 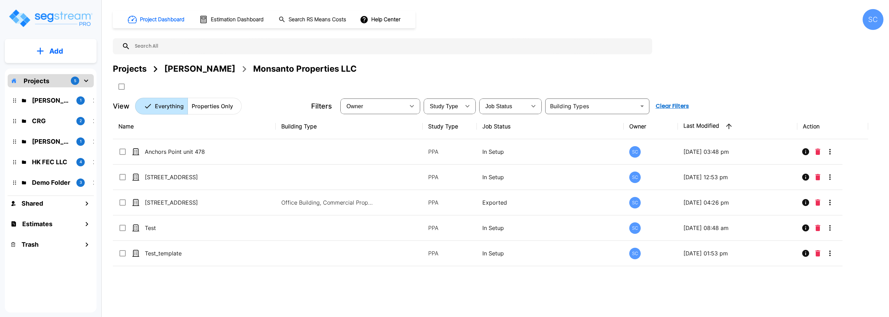 I want to click on th: Last Modified, so click(x=738, y=126).